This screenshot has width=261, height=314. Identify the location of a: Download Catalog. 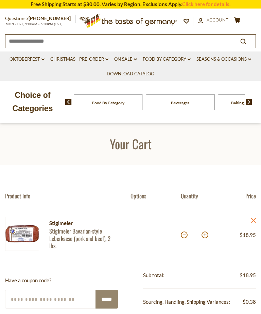
(131, 74).